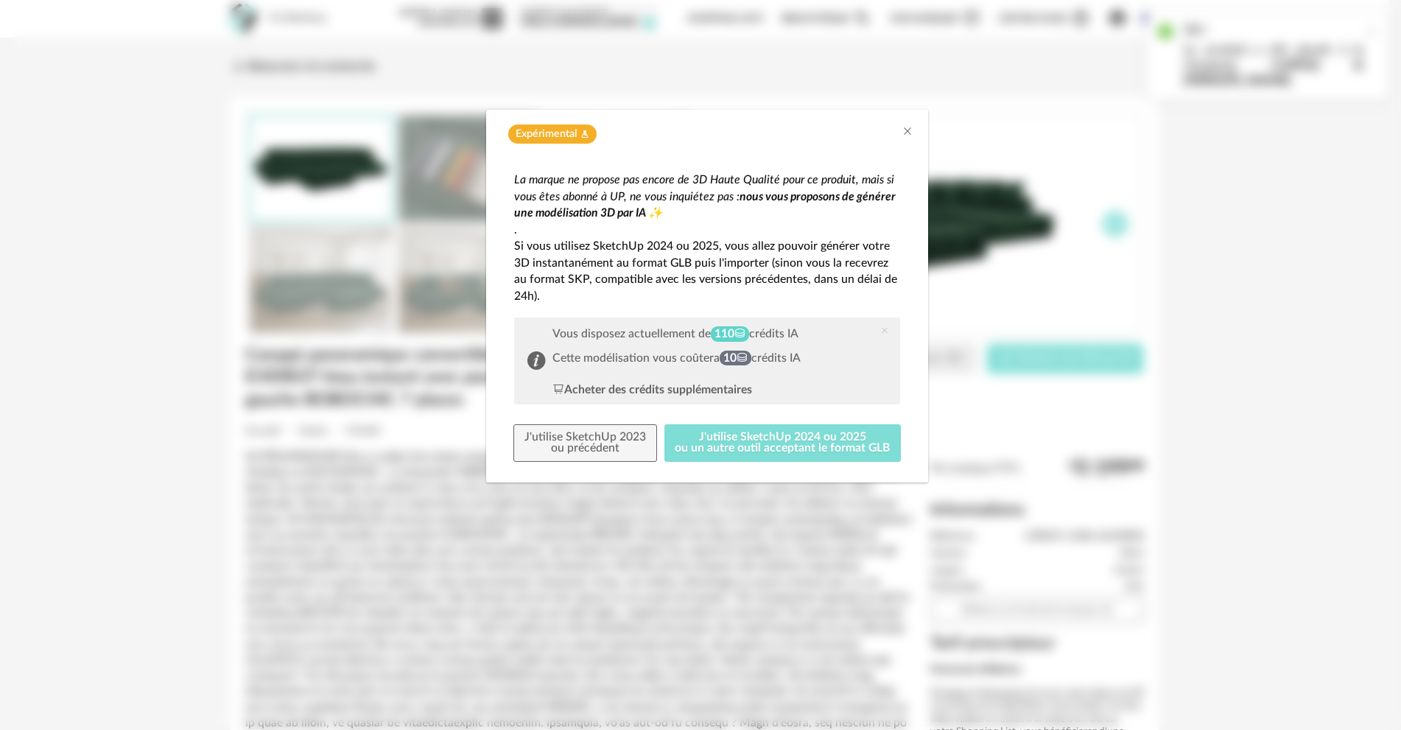 This screenshot has width=1401, height=730. What do you see at coordinates (907, 132) in the screenshot?
I see `button: Close` at bounding box center [907, 132].